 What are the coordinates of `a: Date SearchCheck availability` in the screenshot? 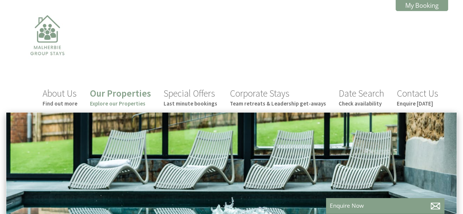 It's located at (361, 97).